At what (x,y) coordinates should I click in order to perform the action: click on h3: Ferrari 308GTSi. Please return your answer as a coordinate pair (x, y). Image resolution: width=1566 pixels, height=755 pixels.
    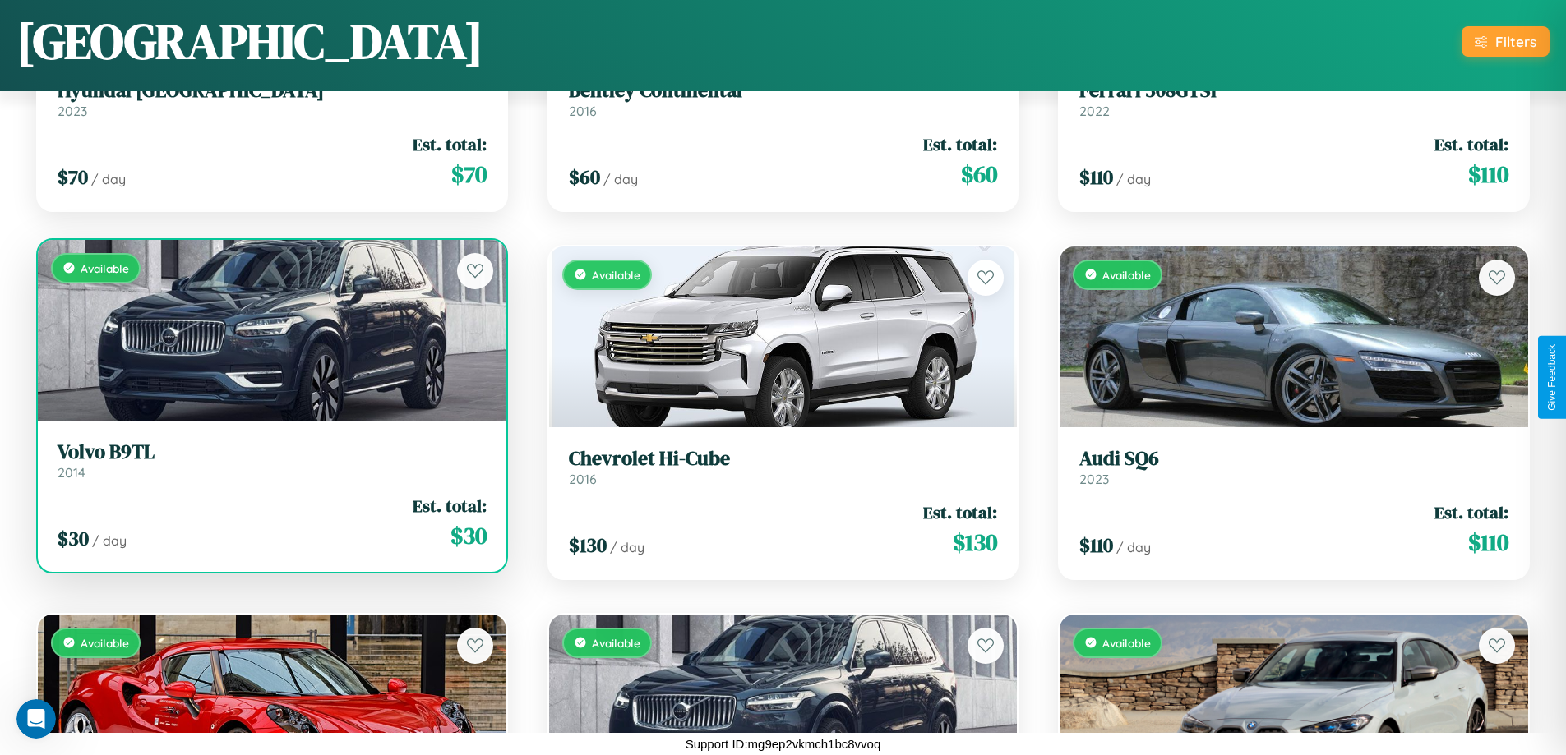
    Looking at the image, I should click on (1294, 90).